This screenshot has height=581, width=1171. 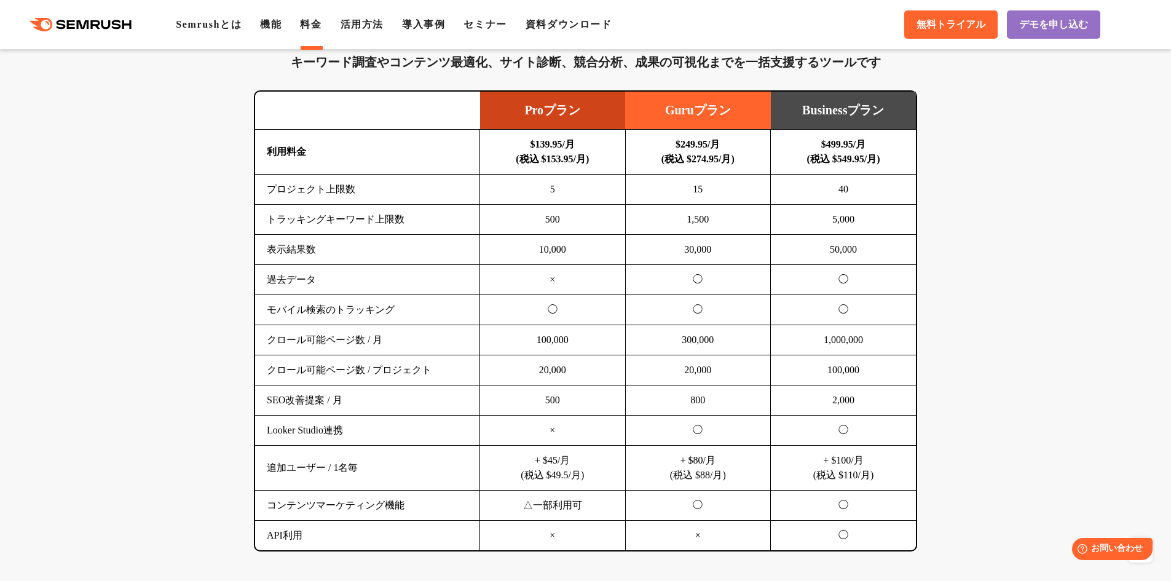 What do you see at coordinates (367, 430) in the screenshot?
I see `td: Looker Studio連携` at bounding box center [367, 430].